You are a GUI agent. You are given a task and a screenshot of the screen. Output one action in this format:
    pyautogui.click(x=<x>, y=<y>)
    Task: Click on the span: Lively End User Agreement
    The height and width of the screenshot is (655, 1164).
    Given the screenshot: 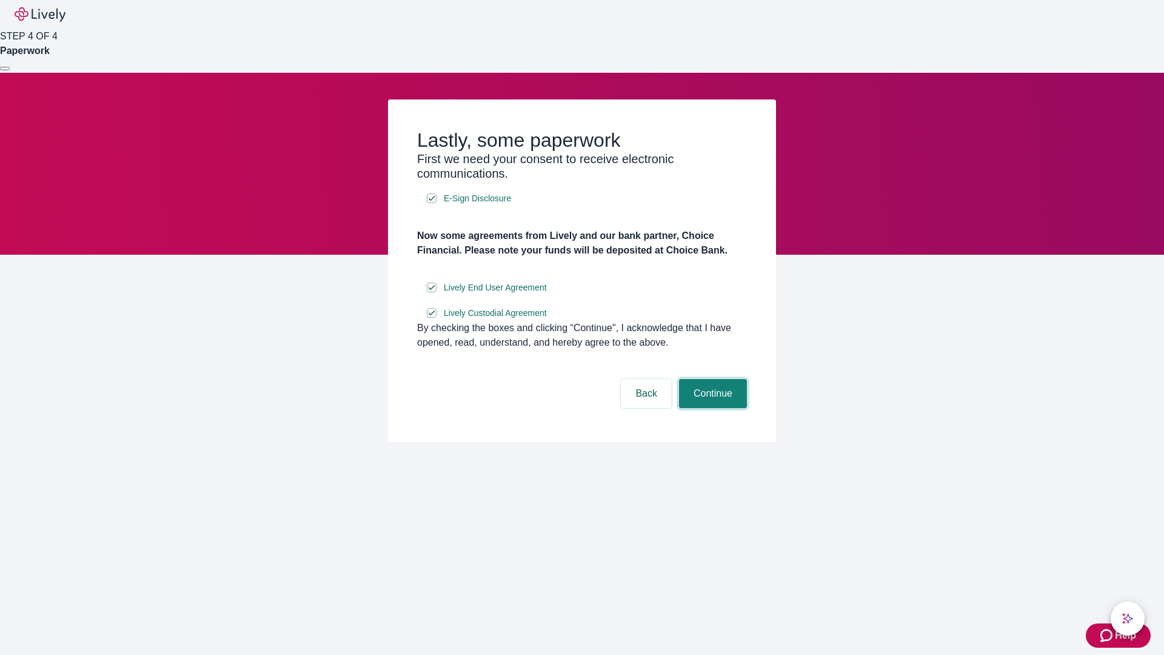 What is the action you would take?
    pyautogui.click(x=495, y=287)
    